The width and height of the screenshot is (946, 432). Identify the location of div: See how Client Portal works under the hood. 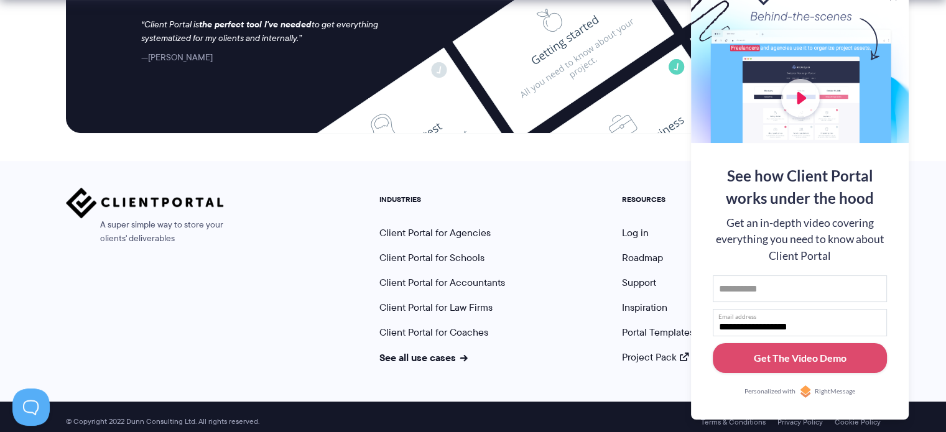
(800, 187).